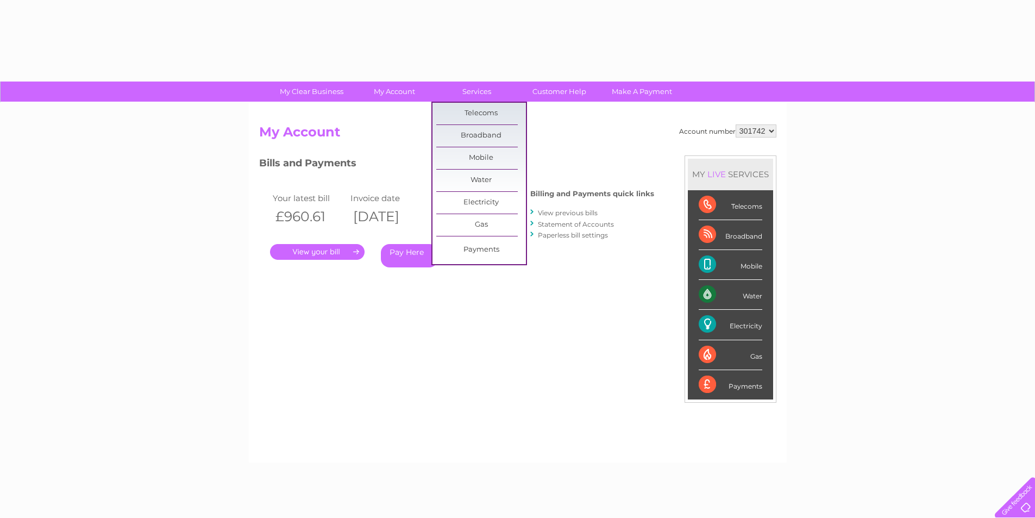 Image resolution: width=1035 pixels, height=518 pixels. I want to click on td: Your latest bill, so click(309, 198).